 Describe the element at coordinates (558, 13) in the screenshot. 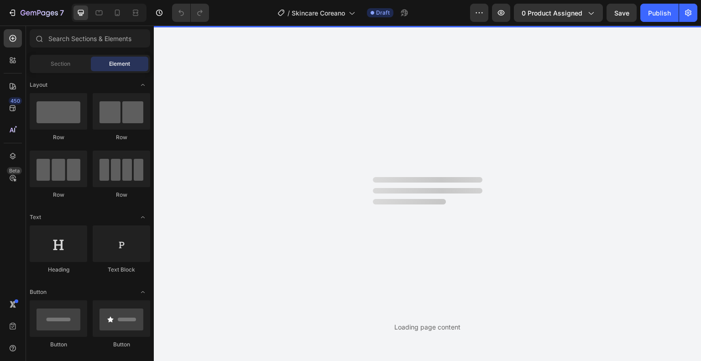

I see `button: 0 product assigned` at that location.